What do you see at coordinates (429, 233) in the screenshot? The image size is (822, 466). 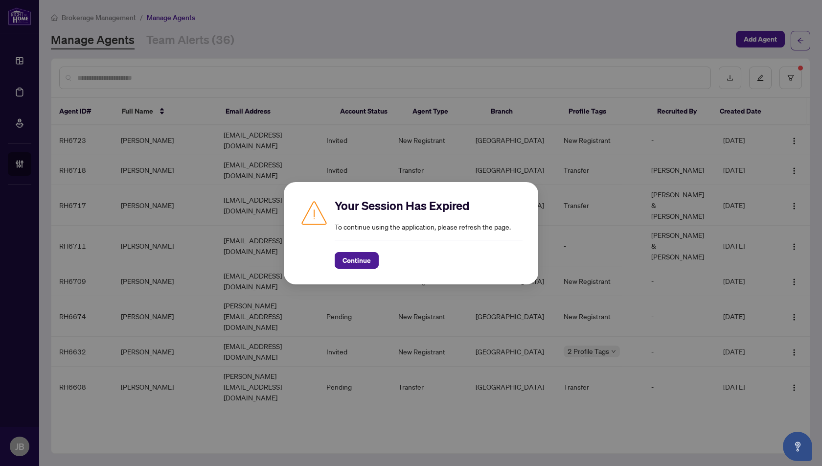 I see `div: To continue using the application, please refresh the page.` at bounding box center [429, 233].